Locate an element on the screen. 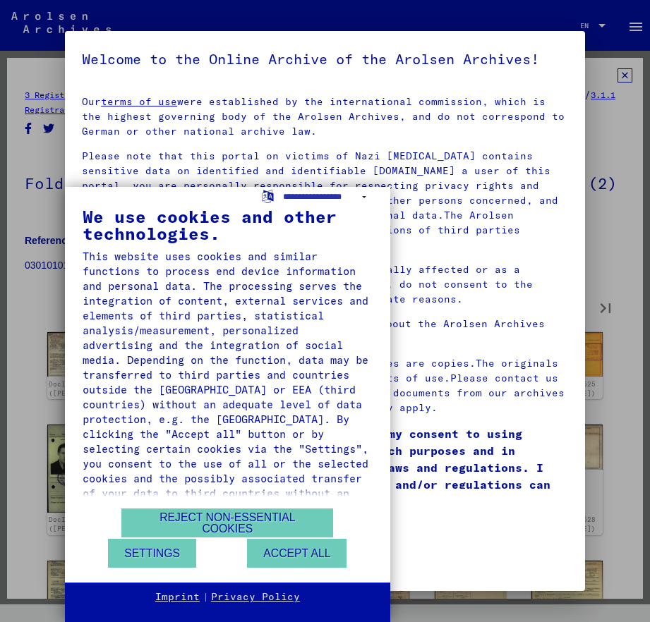 This screenshot has height=622, width=650. button: Accept all is located at coordinates (296, 553).